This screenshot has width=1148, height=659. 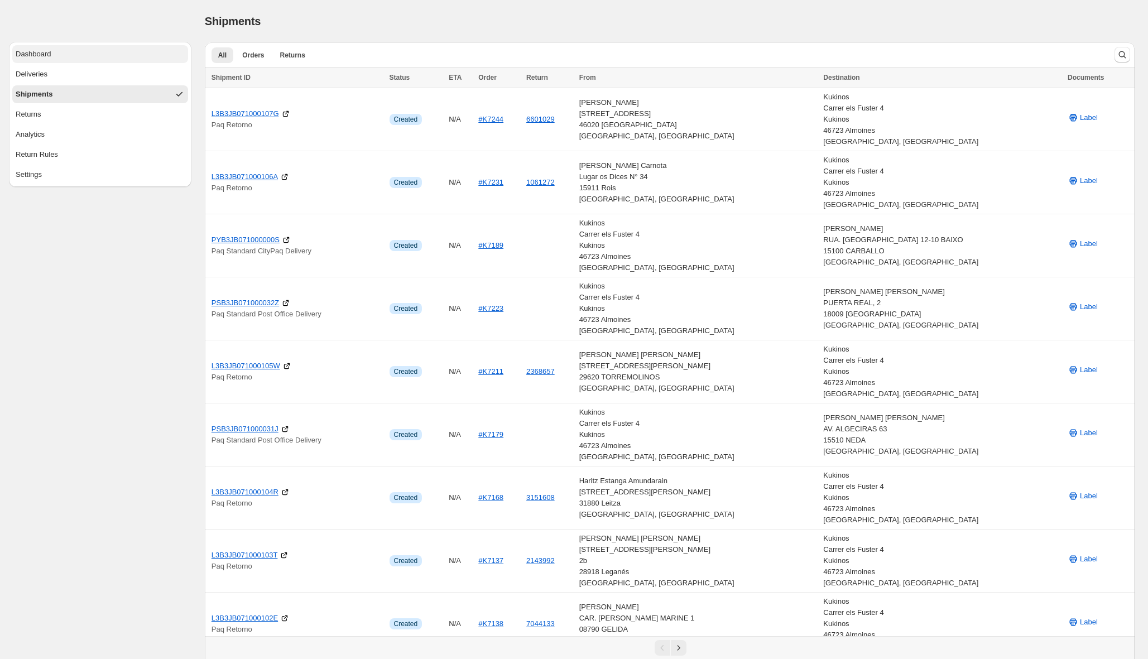 I want to click on button: Shipments, so click(x=100, y=94).